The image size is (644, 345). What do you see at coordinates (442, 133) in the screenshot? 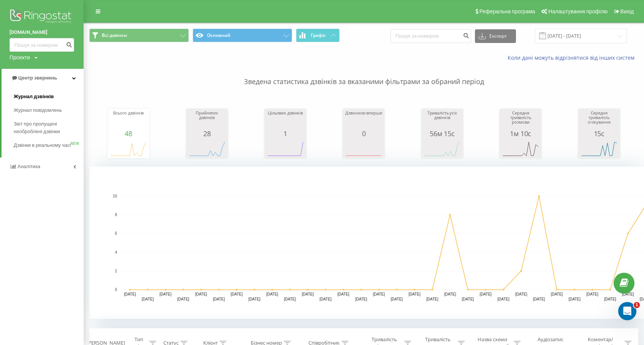
I see `div: 56м 15с` at bounding box center [442, 133].